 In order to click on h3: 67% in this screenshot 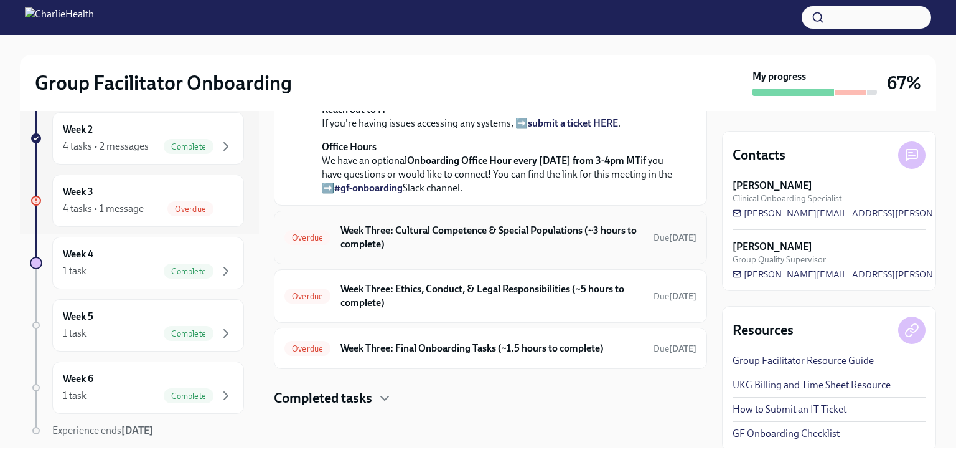, I will do `click(904, 83)`.